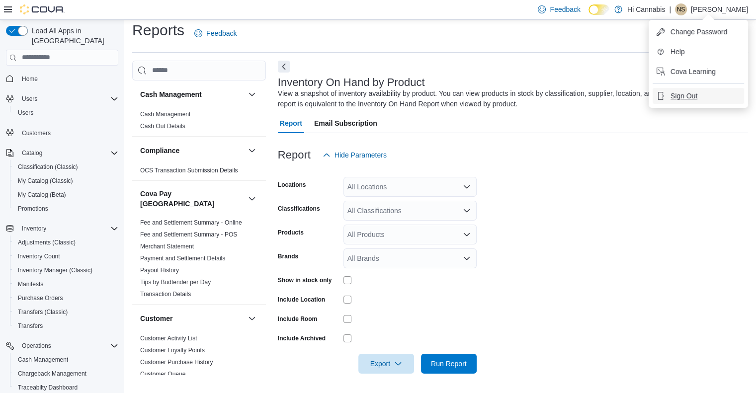 The height and width of the screenshot is (393, 756). Describe the element at coordinates (699, 72) in the screenshot. I see `button: Cova Learning` at that location.